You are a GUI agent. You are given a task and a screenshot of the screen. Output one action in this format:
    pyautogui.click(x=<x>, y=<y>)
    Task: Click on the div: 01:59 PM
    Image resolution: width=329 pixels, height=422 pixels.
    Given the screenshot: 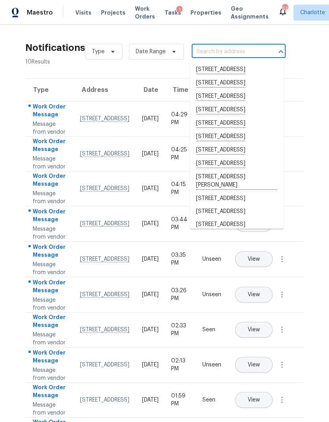 What is the action you would take?
    pyautogui.click(x=180, y=400)
    